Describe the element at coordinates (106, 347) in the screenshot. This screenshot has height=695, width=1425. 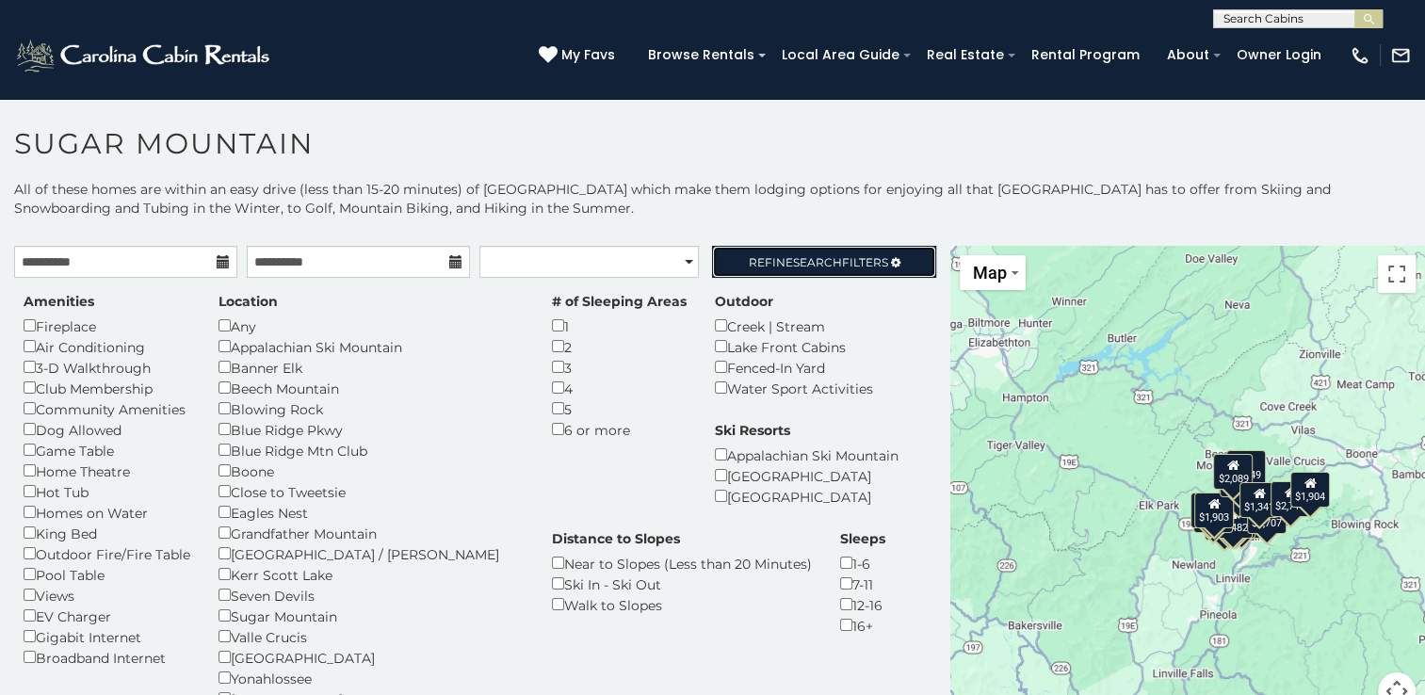
I see `div: Air Conditioning` at that location.